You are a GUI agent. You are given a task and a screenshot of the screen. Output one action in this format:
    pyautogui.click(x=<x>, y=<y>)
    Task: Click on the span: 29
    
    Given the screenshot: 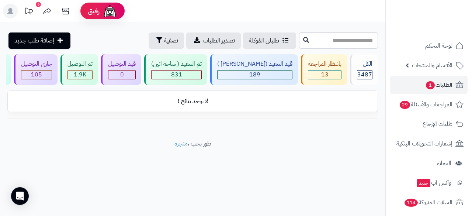 What is the action you would take?
    pyautogui.click(x=405, y=105)
    